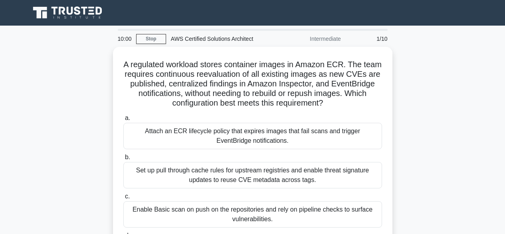  Describe the element at coordinates (151, 39) in the screenshot. I see `a: Stop` at that location.